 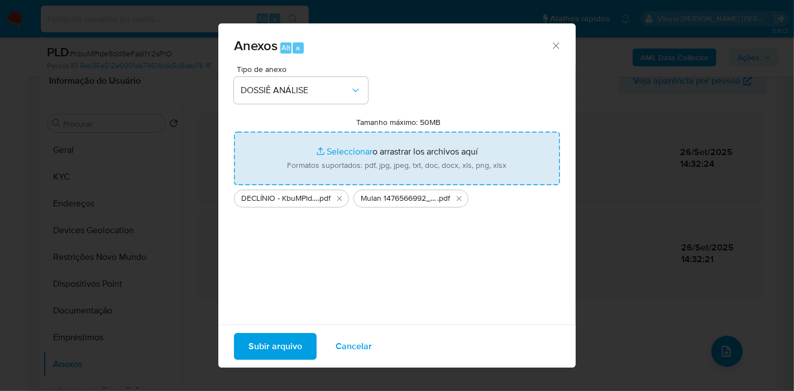 What do you see at coordinates (256, 45) in the screenshot?
I see `span: Anexos` at bounding box center [256, 45].